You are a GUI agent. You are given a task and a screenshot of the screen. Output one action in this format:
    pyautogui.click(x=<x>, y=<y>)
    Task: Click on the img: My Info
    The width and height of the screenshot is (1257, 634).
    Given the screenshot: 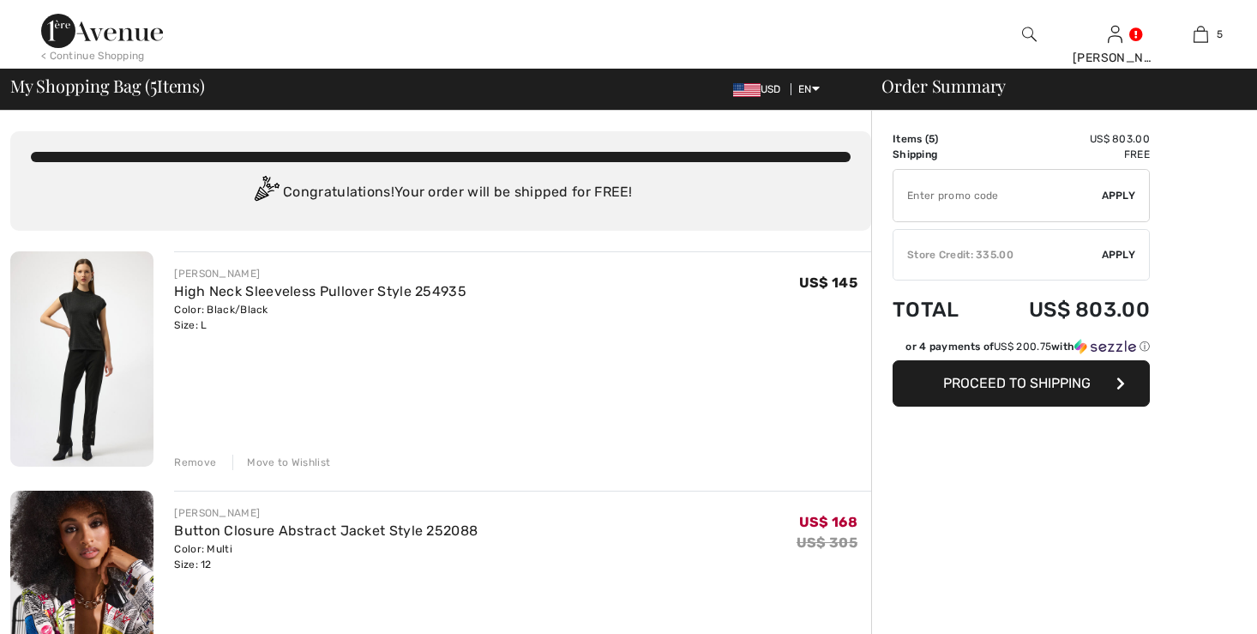 What is the action you would take?
    pyautogui.click(x=1115, y=34)
    